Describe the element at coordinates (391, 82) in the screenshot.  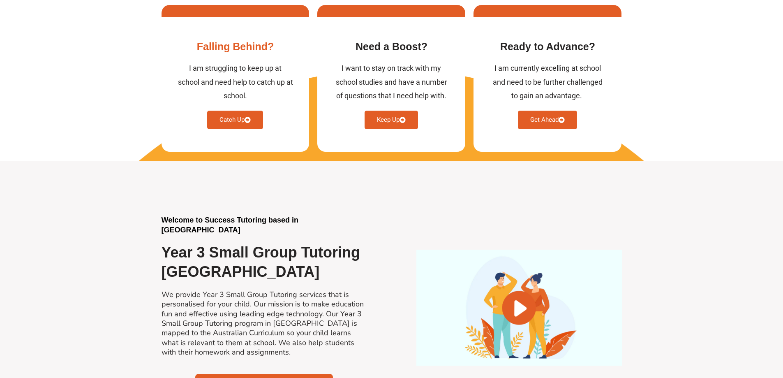
I see `div: I want to stay on track with my school studies and have a number of questions that I need help wi...` at that location.